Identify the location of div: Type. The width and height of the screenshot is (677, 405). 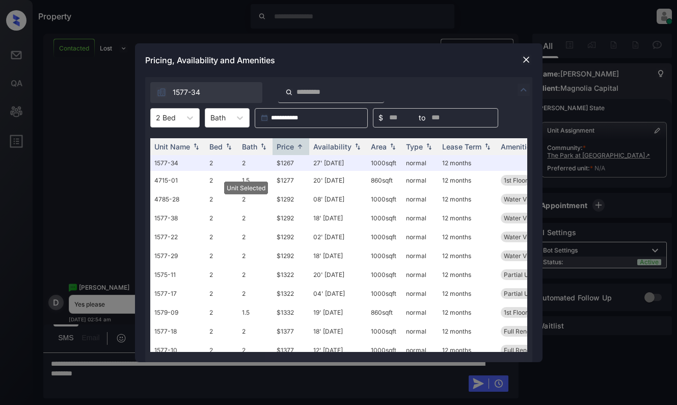
(414, 146).